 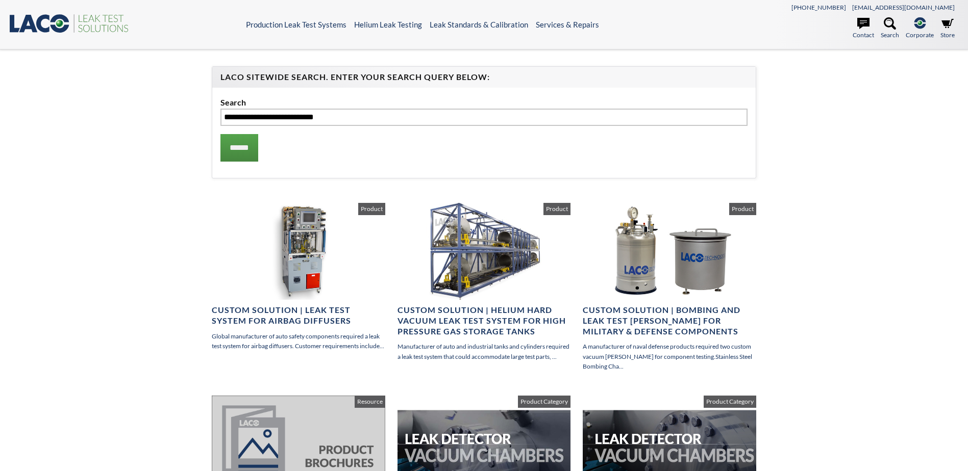 What do you see at coordinates (296, 24) in the screenshot?
I see `a: Production Leak Test Systems` at bounding box center [296, 24].